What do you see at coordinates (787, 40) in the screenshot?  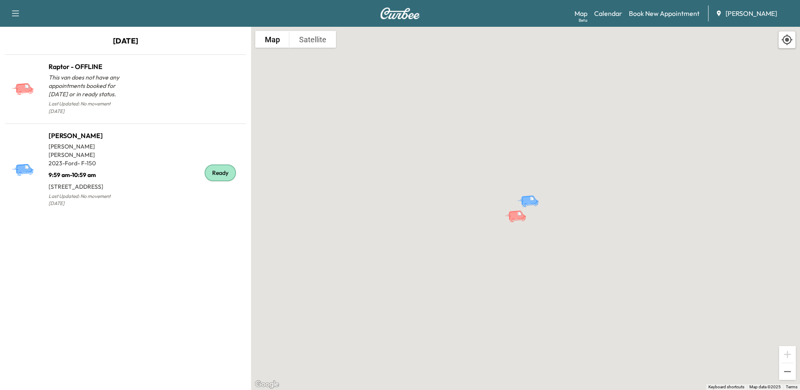 I see `div: Recenter map` at bounding box center [787, 40].